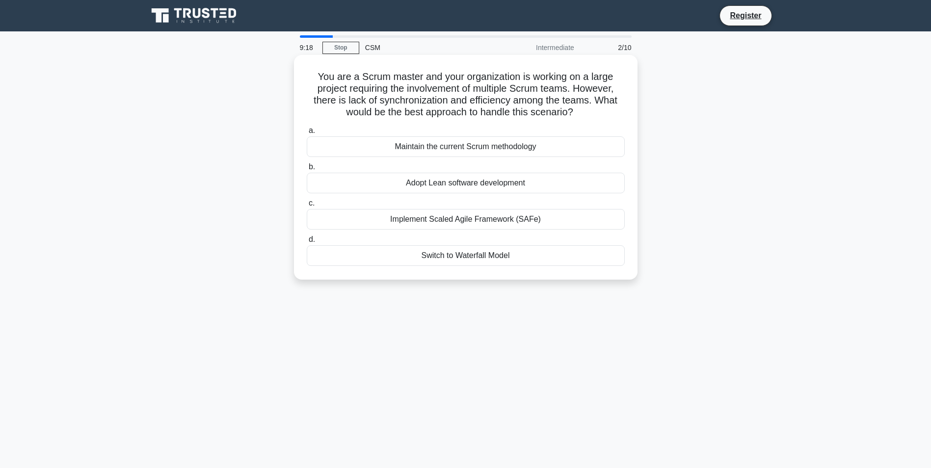 This screenshot has width=931, height=468. What do you see at coordinates (608, 48) in the screenshot?
I see `div: 2/10` at bounding box center [608, 48].